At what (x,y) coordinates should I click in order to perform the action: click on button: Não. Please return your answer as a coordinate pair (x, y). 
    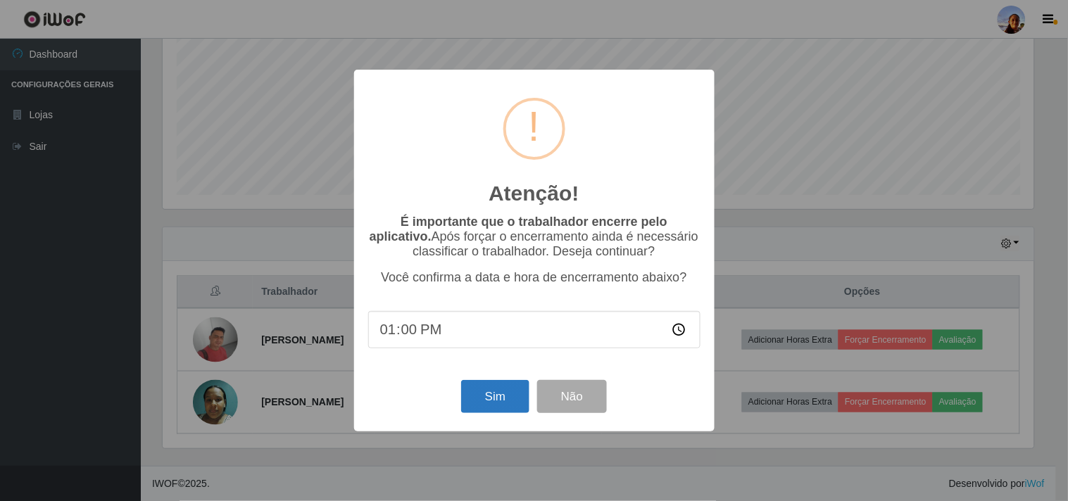
    Looking at the image, I should click on (572, 396).